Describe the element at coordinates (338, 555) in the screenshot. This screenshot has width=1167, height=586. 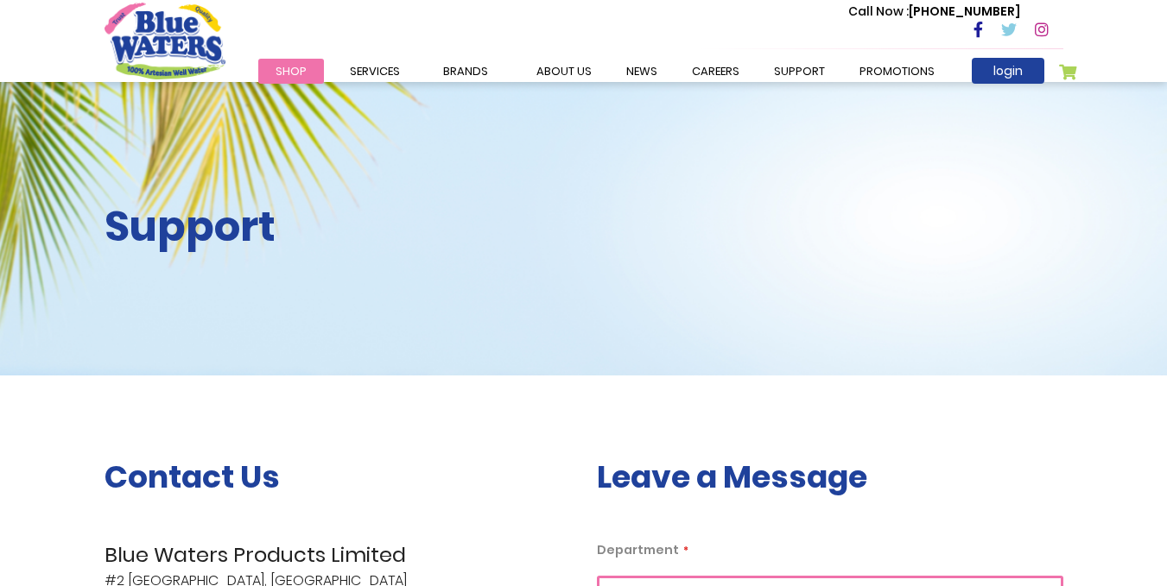
I see `span: Blue Waters Products Limited` at that location.